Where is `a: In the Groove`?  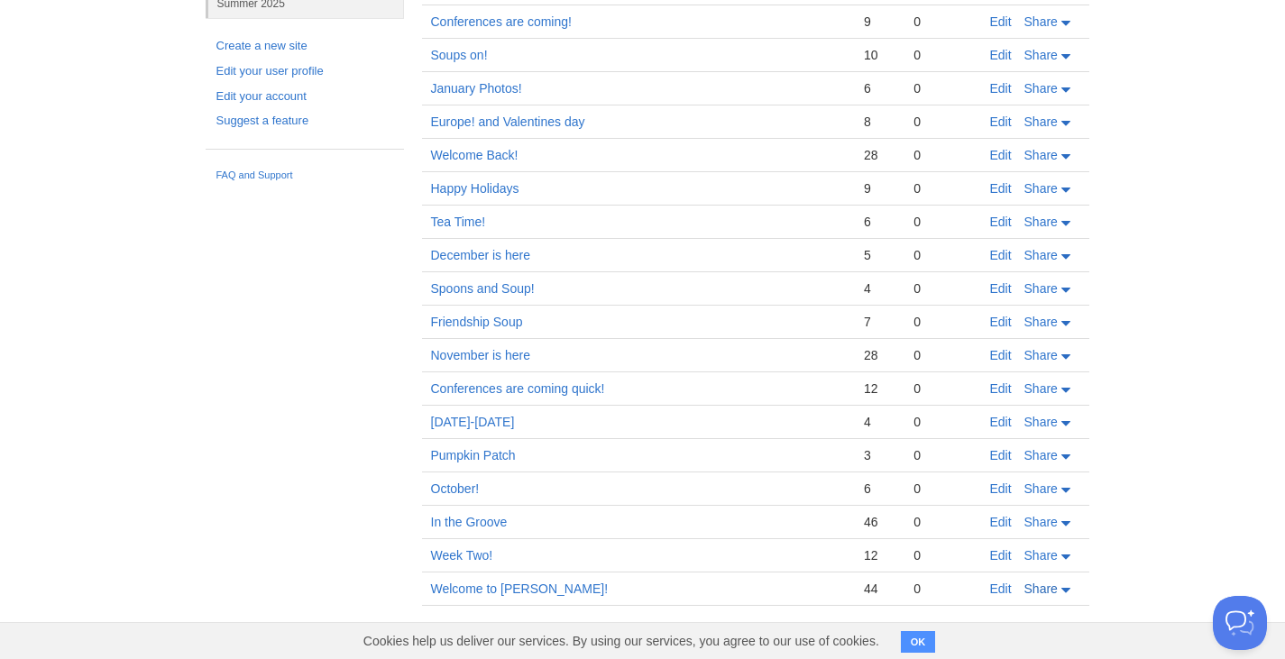
a: In the Groove is located at coordinates (469, 522).